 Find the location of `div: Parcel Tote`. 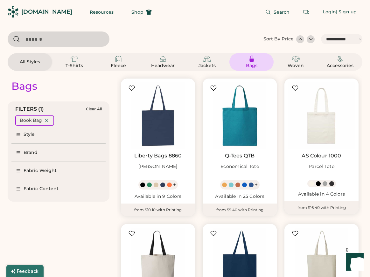

div: Parcel Tote is located at coordinates (322, 167).